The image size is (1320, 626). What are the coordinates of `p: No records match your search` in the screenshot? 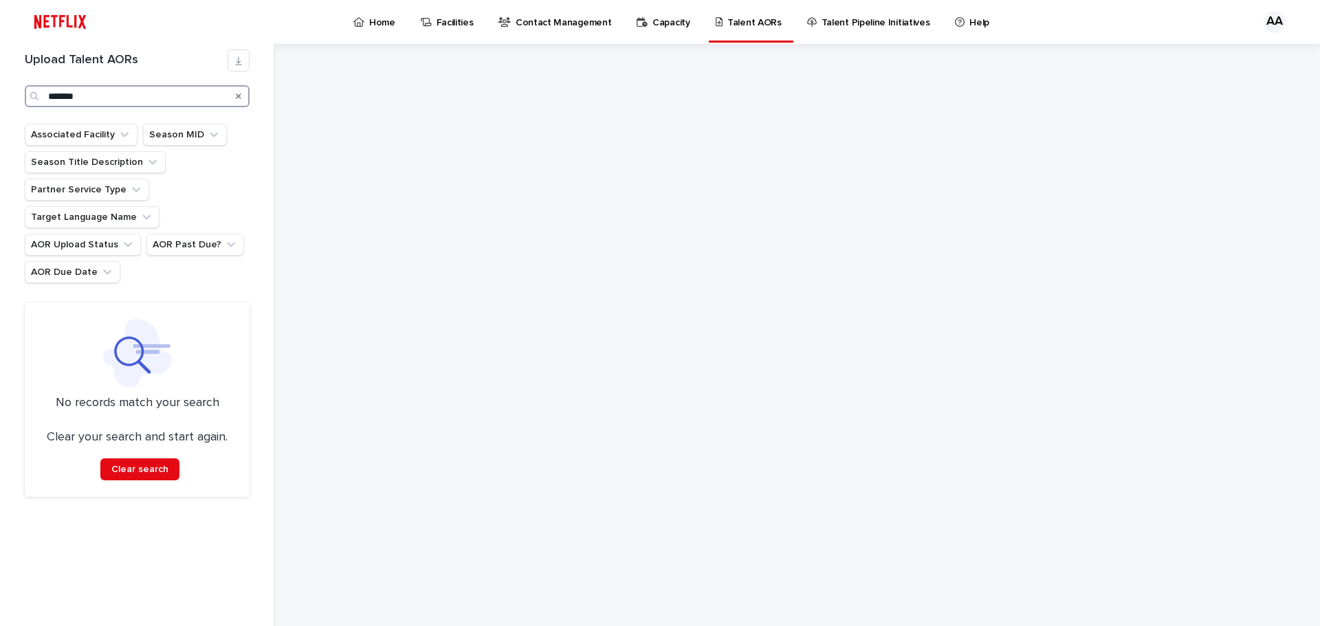 It's located at (137, 403).